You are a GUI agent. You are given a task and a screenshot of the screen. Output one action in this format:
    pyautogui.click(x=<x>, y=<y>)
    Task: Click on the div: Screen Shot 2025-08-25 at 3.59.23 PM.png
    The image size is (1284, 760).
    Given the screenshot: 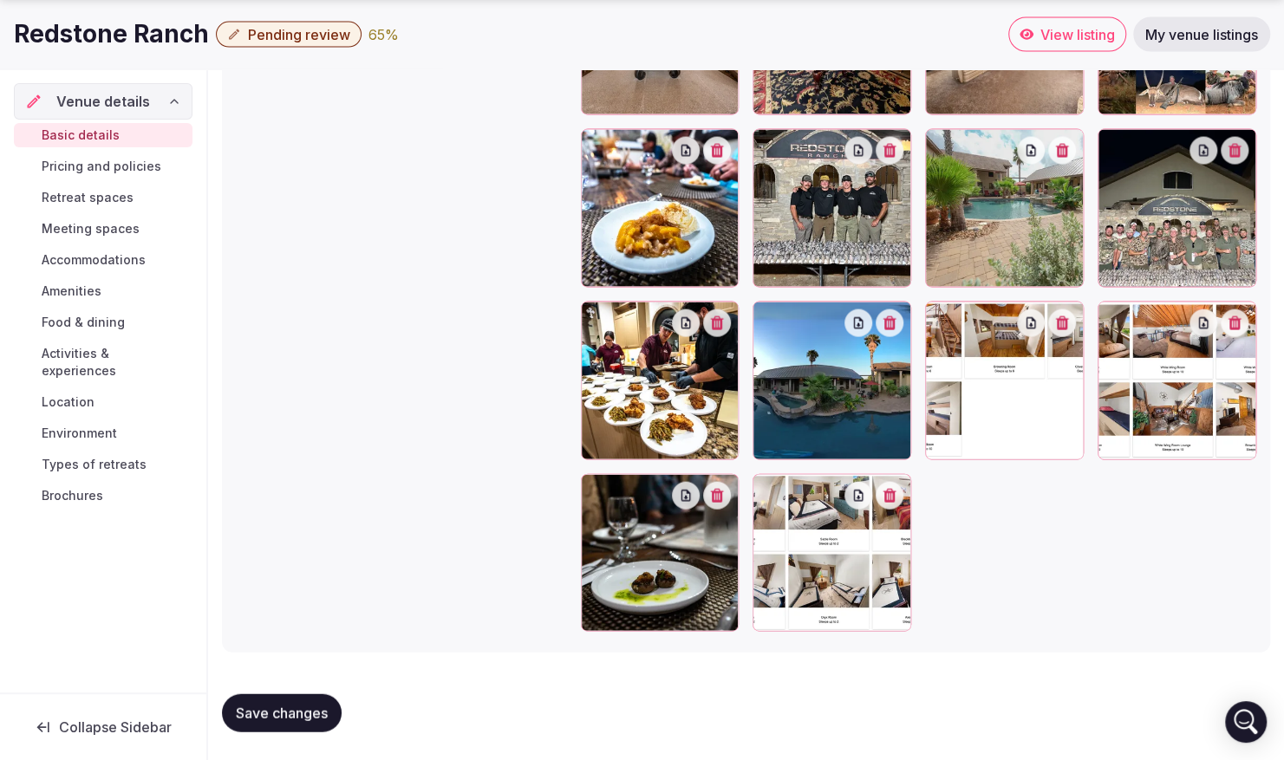 What is the action you would take?
    pyautogui.click(x=1004, y=381)
    